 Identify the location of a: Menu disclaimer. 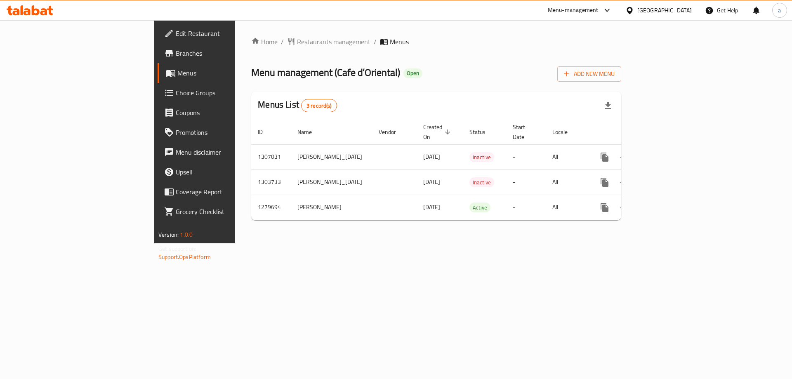
(222, 152).